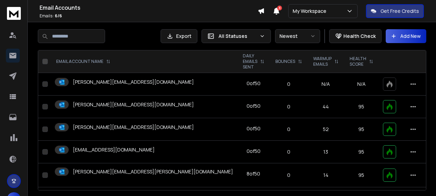 The height and width of the screenshot is (196, 436). Describe the element at coordinates (148, 8) in the screenshot. I see `h1: Email Accounts` at that location.